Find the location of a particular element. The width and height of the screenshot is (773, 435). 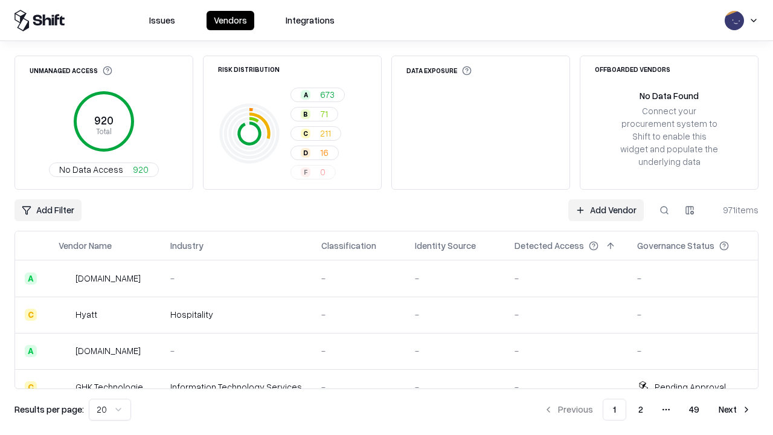

div: Identity Source is located at coordinates (445, 245).